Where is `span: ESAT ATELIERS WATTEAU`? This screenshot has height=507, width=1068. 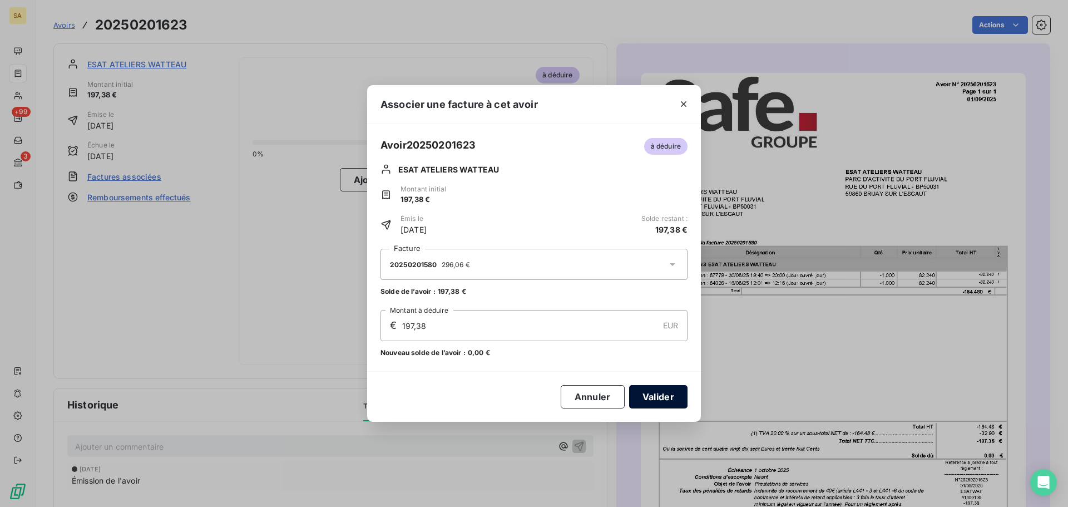 span: ESAT ATELIERS WATTEAU is located at coordinates (448, 169).